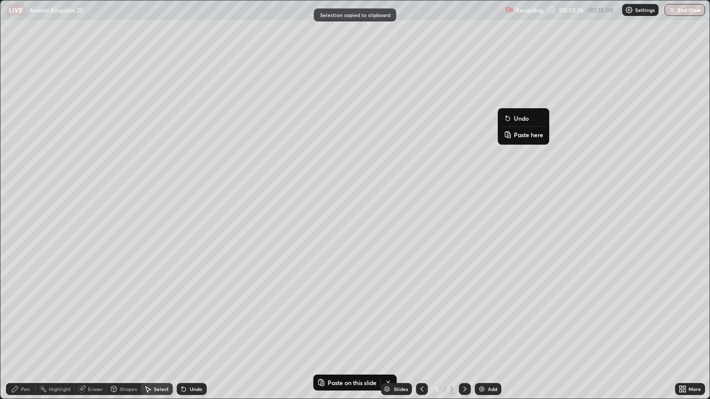 The height and width of the screenshot is (399, 710). What do you see at coordinates (482, 389) in the screenshot?
I see `img: add-slide-button` at bounding box center [482, 389].